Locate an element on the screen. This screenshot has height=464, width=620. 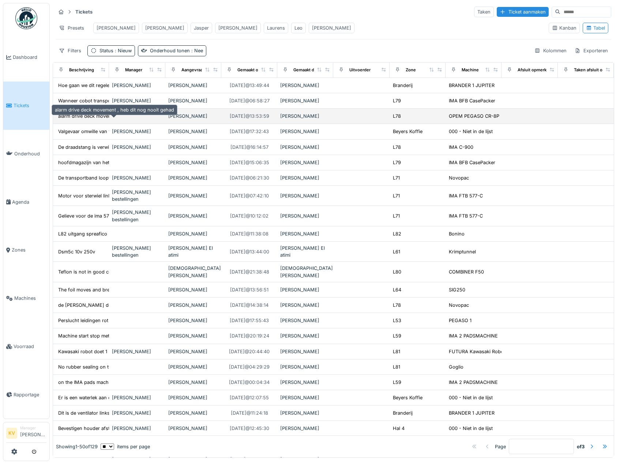
div: Valgevaar omwille van vele netwerk- en voedings... is located at coordinates (115, 131).